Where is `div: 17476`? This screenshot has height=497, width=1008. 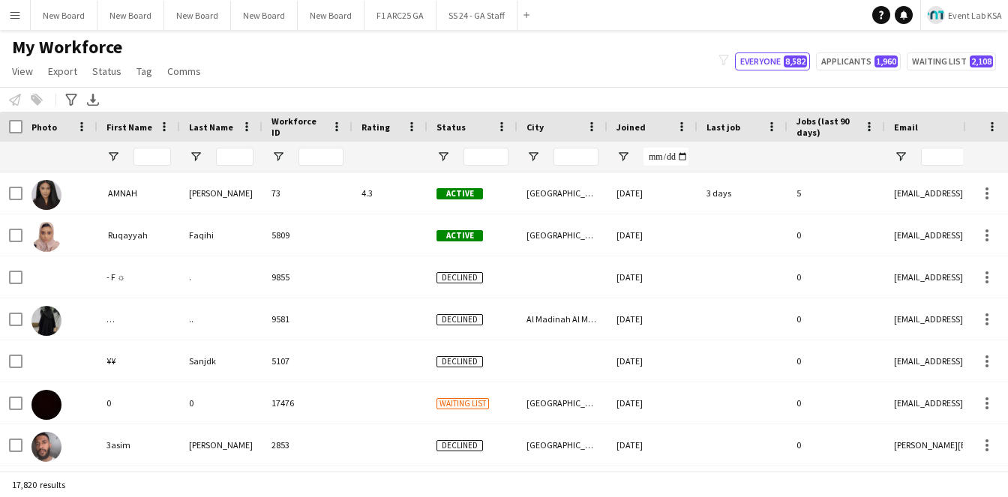
div: 17476 is located at coordinates (308, 403).